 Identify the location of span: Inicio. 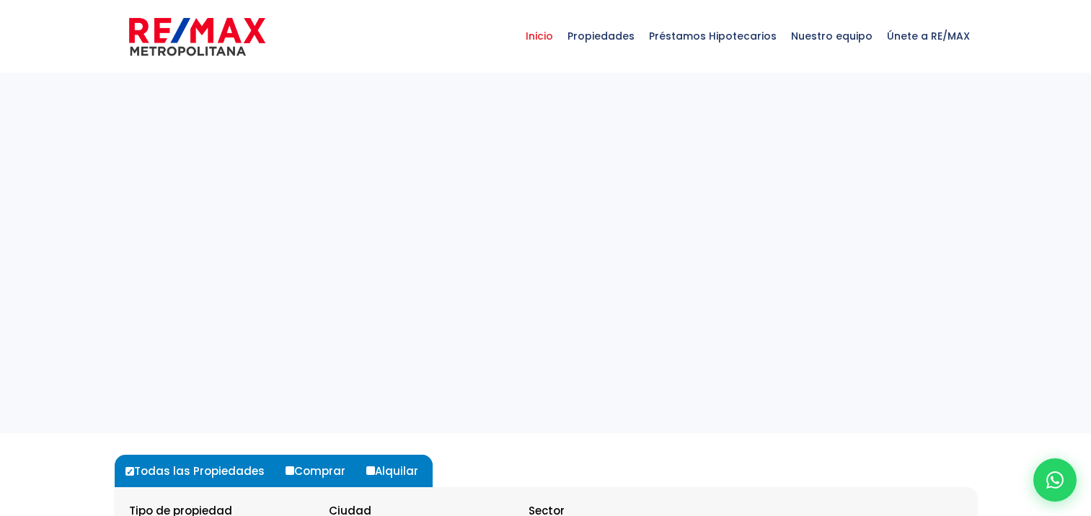
(539, 36).